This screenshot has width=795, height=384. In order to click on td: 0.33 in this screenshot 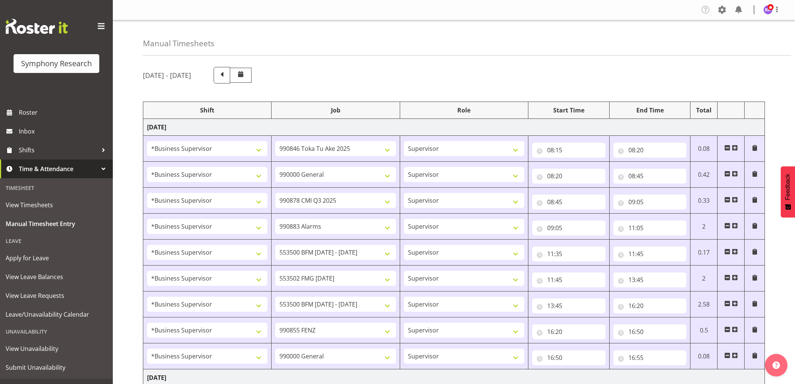, I will do `click(704, 200)`.